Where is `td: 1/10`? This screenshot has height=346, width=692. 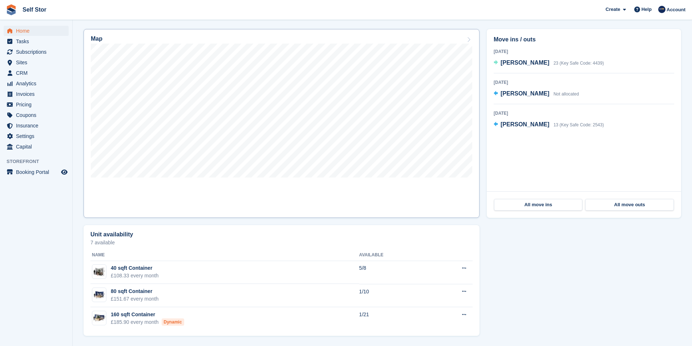 td: 1/10 is located at coordinates (394, 296).